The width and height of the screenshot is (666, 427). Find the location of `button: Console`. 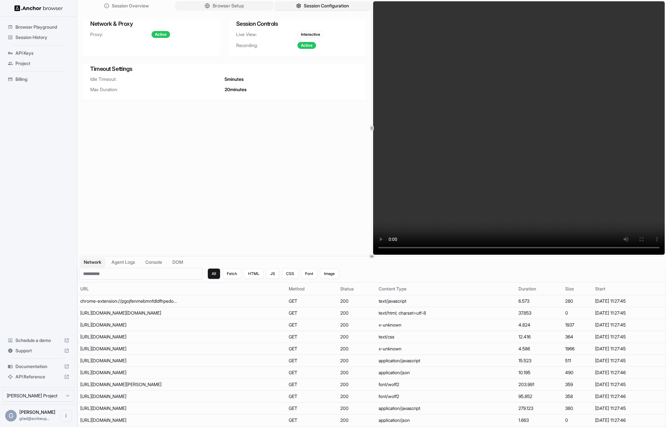

button: Console is located at coordinates (154, 262).